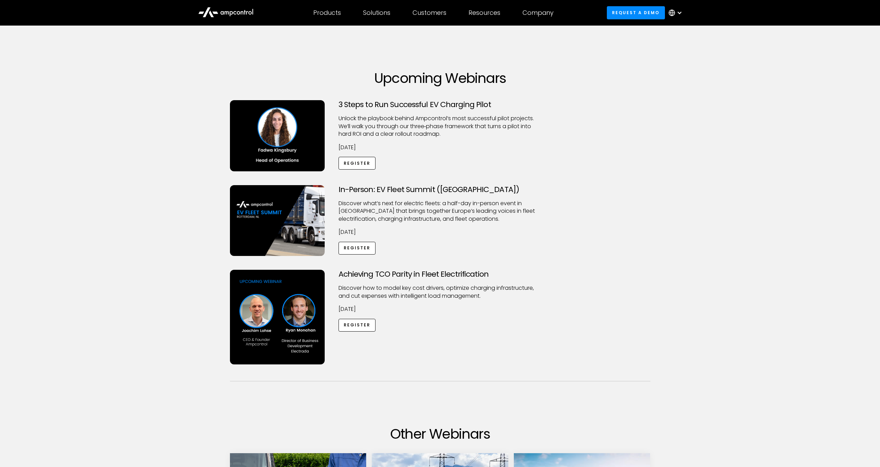 This screenshot has height=467, width=880. I want to click on a: Request a demo, so click(636, 12).